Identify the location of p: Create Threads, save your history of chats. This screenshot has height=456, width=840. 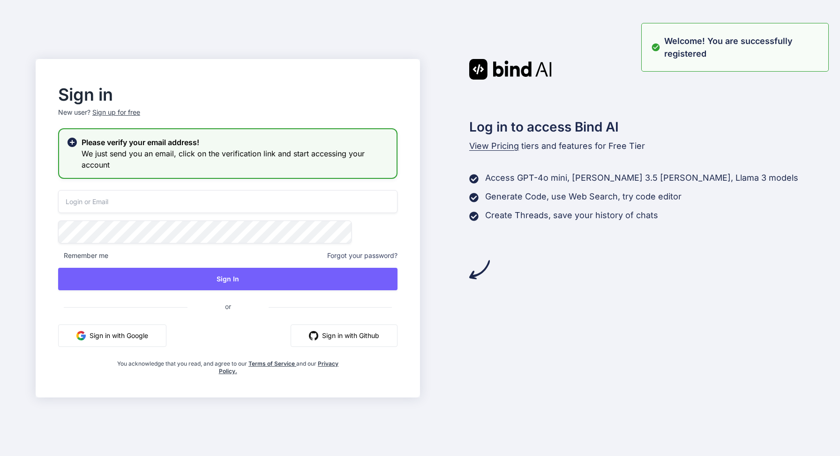
(571, 216).